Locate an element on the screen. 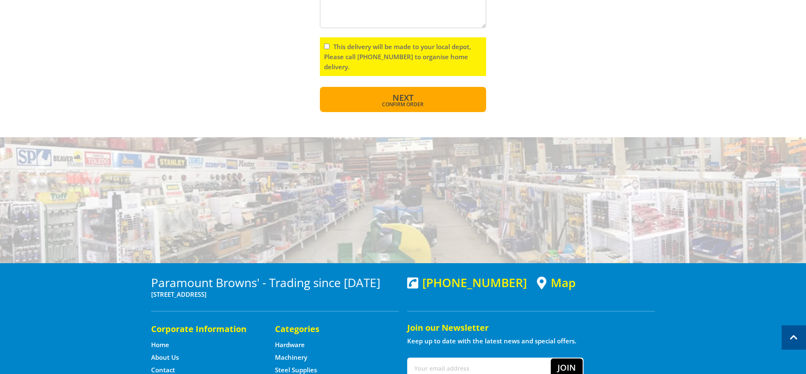 Image resolution: width=806 pixels, height=374 pixels. span: Confirm order is located at coordinates (403, 104).